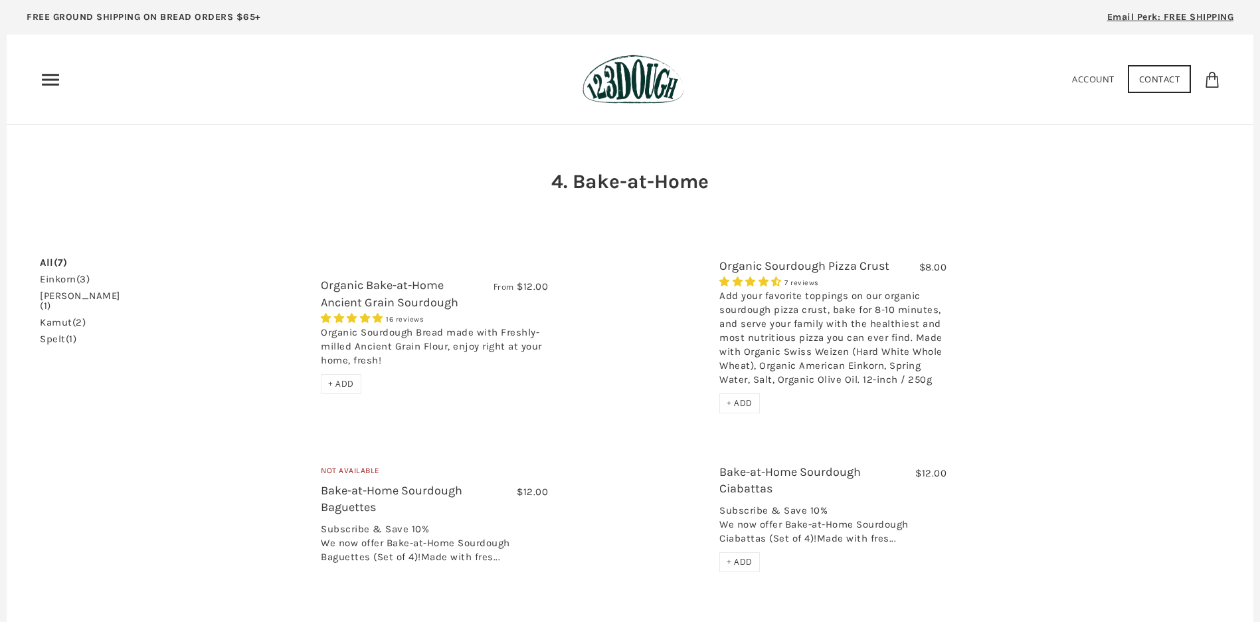 This screenshot has width=1260, height=622. Describe the element at coordinates (1170, 17) in the screenshot. I see `span: Email Perk: FREE SHIPPING` at that location.